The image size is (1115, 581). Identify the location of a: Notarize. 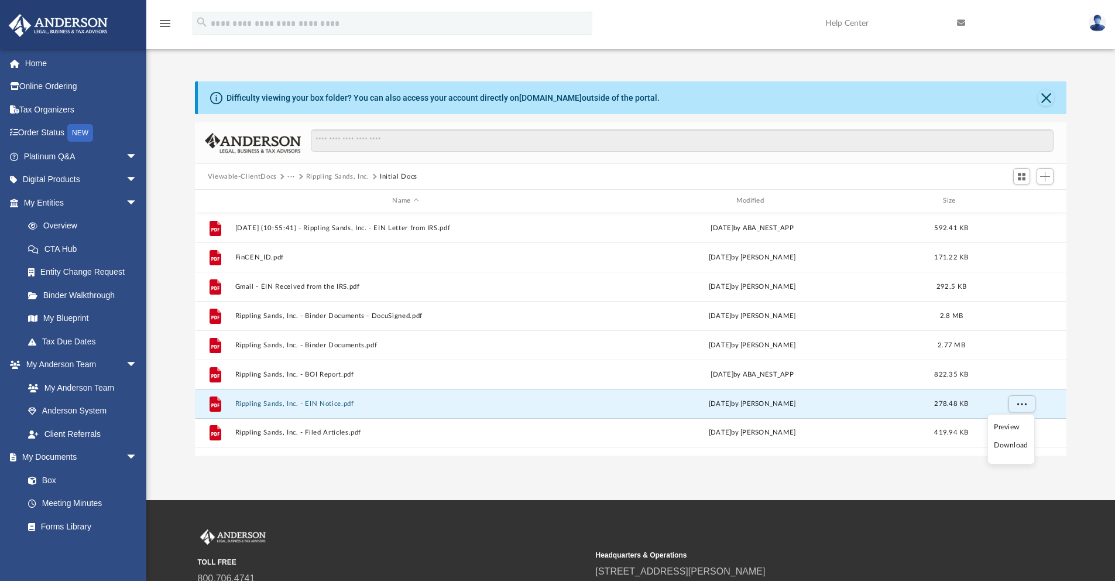
(83, 550).